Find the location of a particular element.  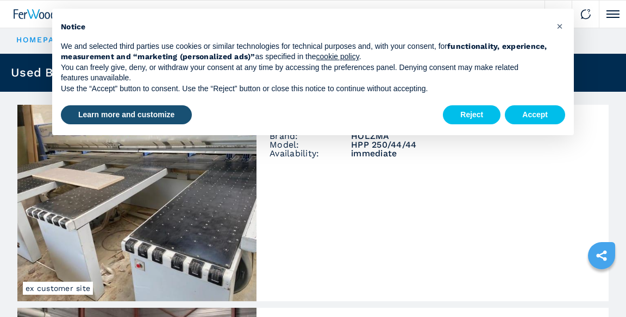

button: Reject is located at coordinates (472, 115).